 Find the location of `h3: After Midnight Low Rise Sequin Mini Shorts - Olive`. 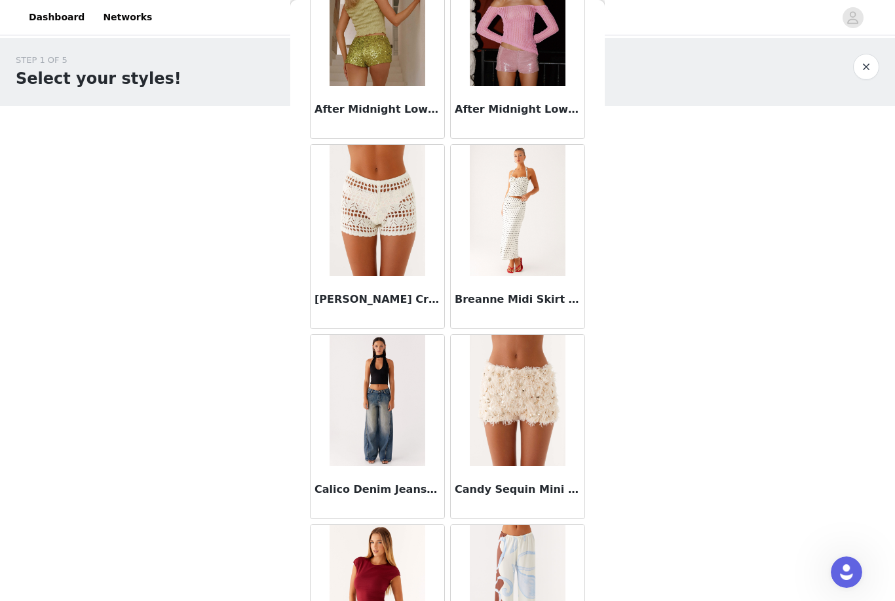

h3: After Midnight Low Rise Sequin Mini Shorts - Olive is located at coordinates (377, 109).